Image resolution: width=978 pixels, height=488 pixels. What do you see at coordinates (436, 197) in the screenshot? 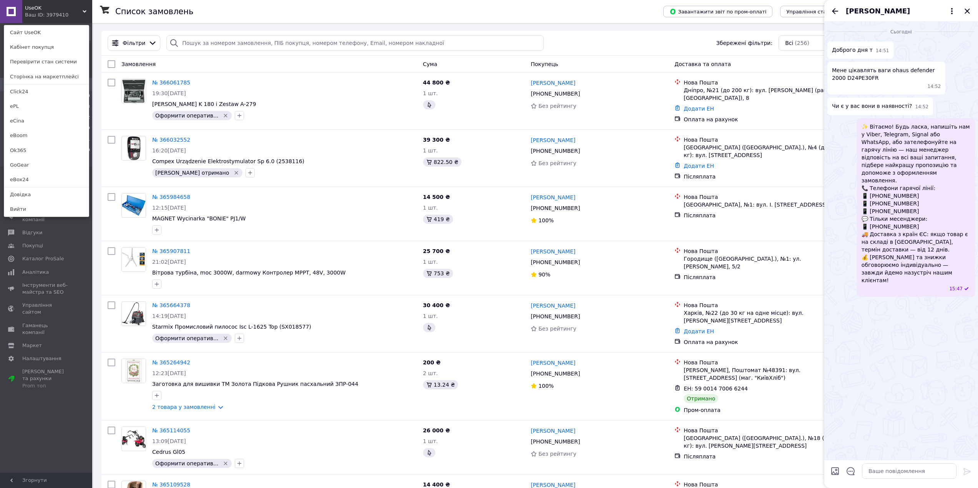
I see `span: 14 500 ₴` at bounding box center [436, 197].